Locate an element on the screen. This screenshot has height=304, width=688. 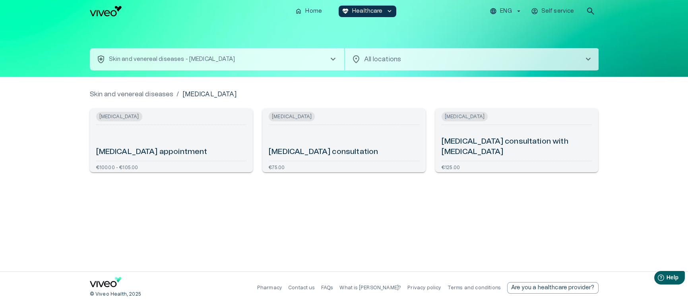
button: Self service is located at coordinates (553, 11).